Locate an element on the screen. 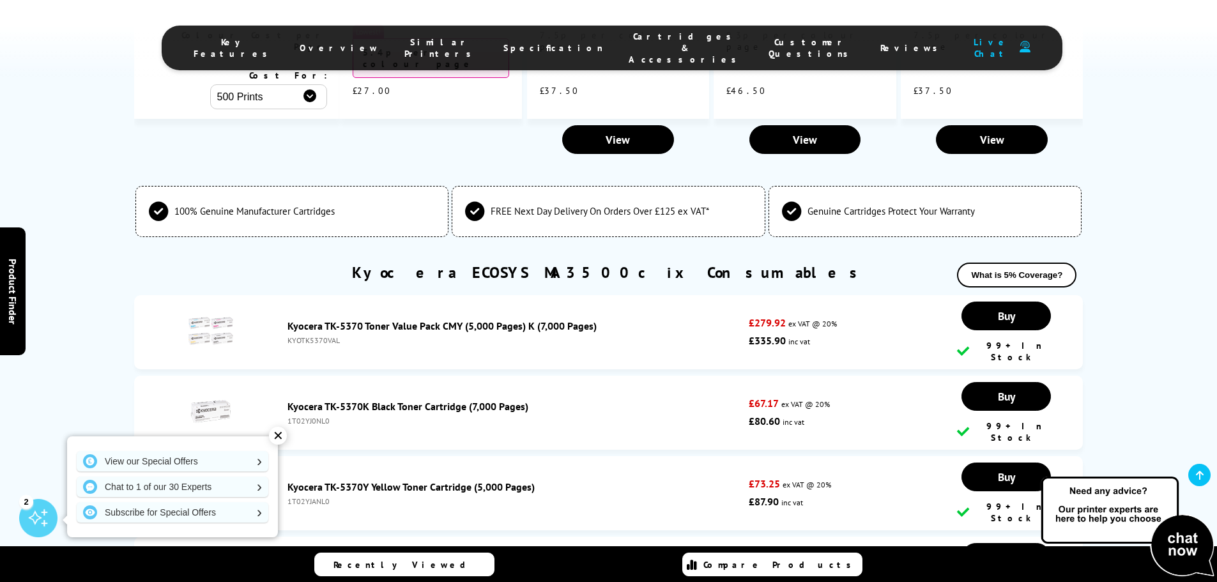  a: Compare Products is located at coordinates (772, 564).